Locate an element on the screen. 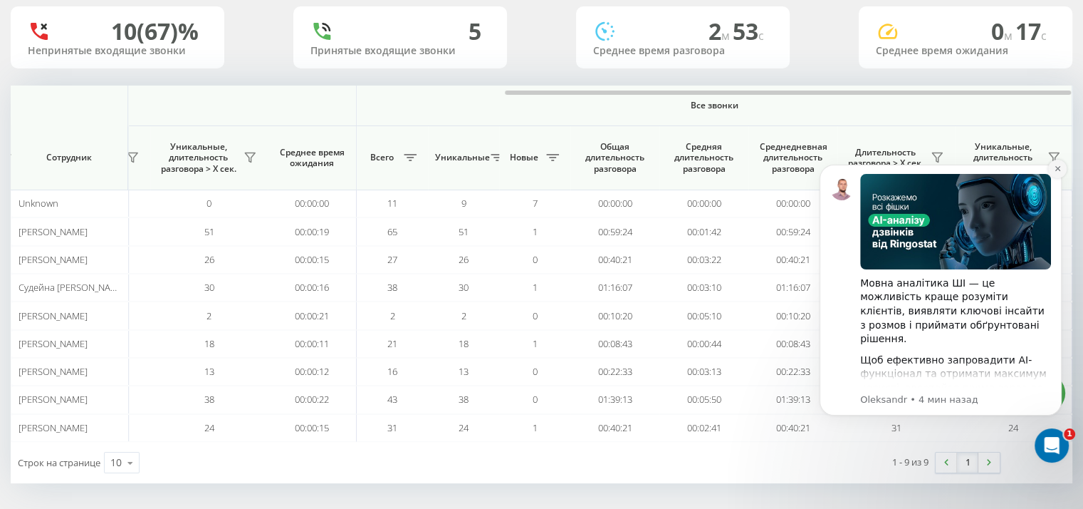 The image size is (1083, 509). div: 10 (67)% is located at coordinates (155, 31).